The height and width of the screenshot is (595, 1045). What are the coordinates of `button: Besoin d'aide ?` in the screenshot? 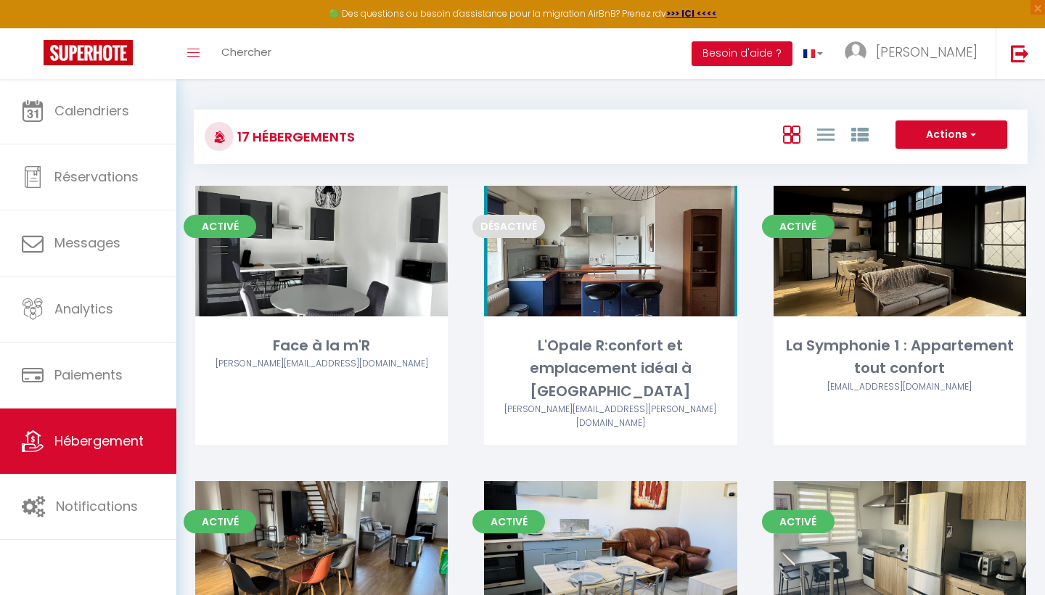 It's located at (742, 54).